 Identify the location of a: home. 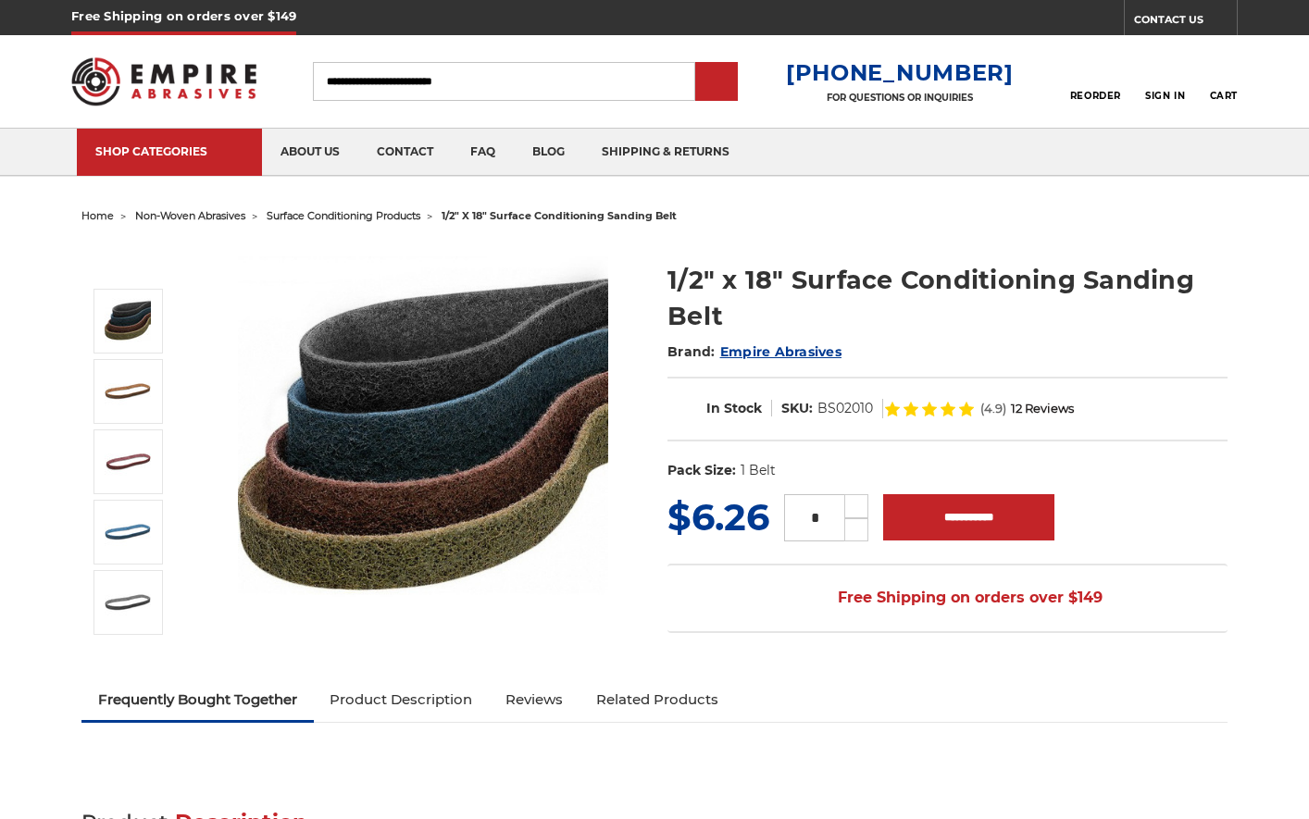
(97, 216).